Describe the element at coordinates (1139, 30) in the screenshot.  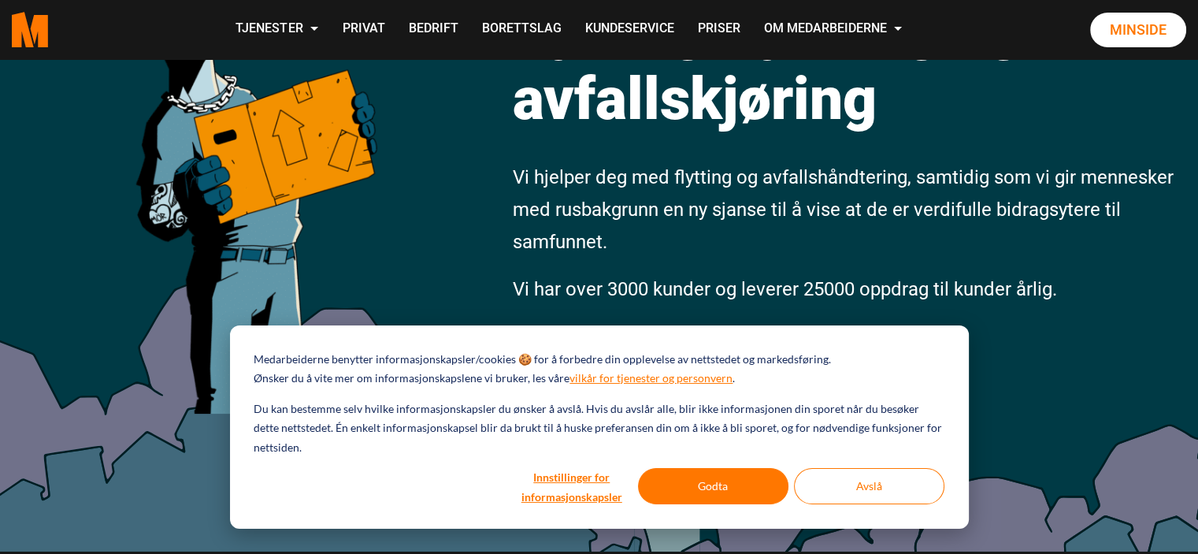
I see `a: Minside` at that location.